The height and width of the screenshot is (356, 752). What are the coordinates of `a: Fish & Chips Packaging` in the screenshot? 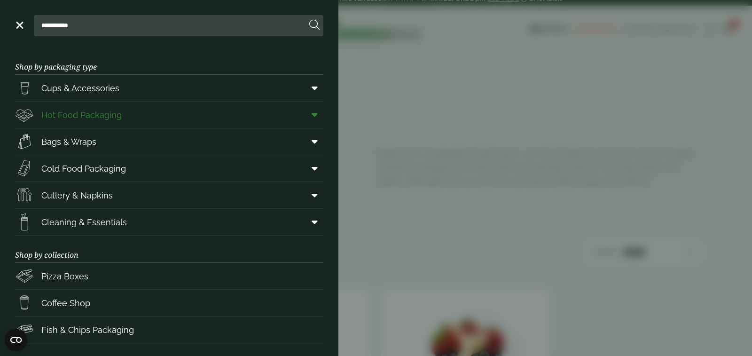 It's located at (169, 329).